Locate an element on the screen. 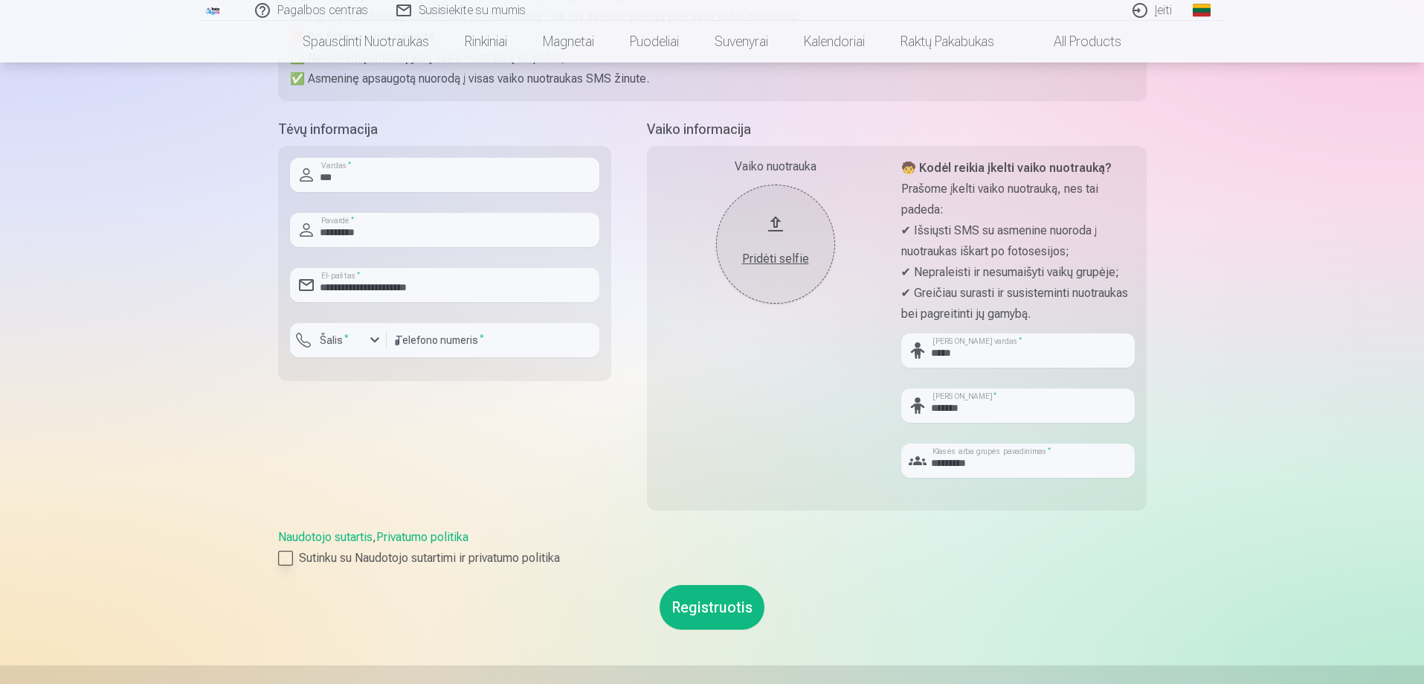 The image size is (1424, 684). p: Prašome įkelti vaiko nuotrauką, nes tai padeda: is located at coordinates (1018, 199).